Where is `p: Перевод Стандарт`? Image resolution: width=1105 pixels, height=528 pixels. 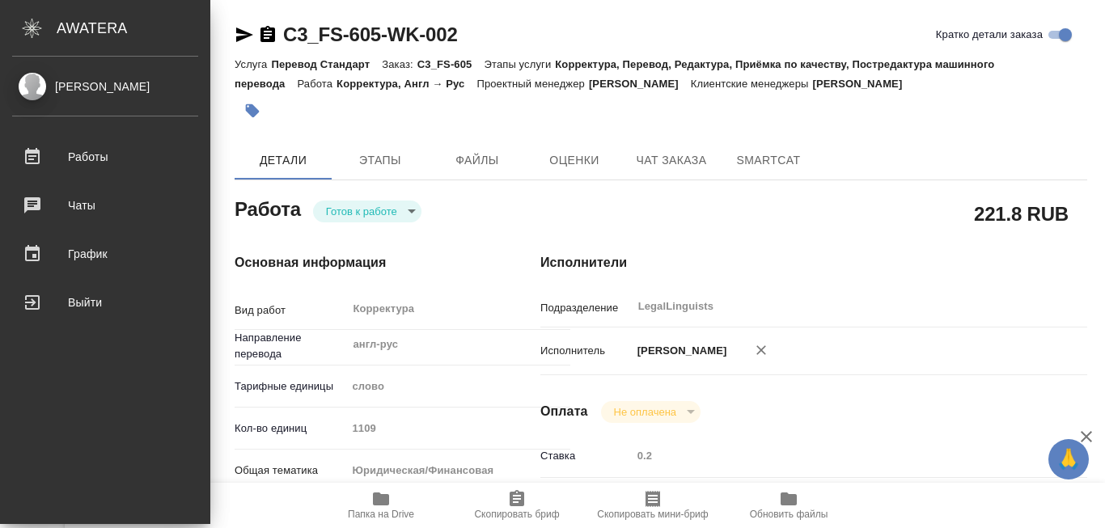 p: Перевод Стандарт is located at coordinates (326, 64).